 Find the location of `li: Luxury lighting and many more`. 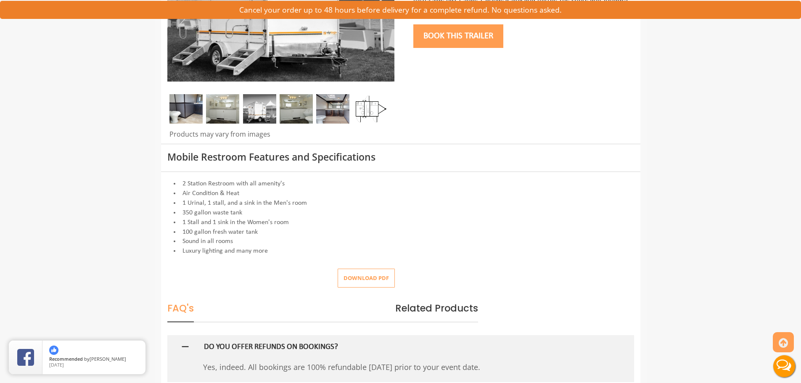

li: Luxury lighting and many more is located at coordinates (401, 251).